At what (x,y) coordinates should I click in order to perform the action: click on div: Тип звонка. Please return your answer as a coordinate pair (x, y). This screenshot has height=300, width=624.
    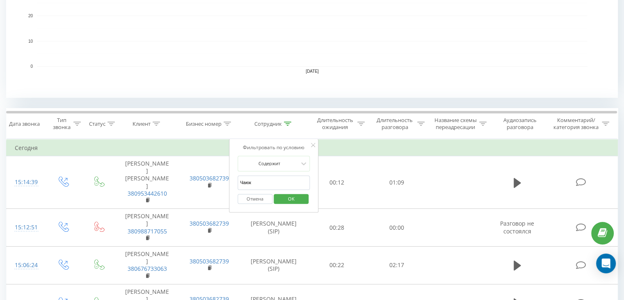
    Looking at the image, I should click on (61, 124).